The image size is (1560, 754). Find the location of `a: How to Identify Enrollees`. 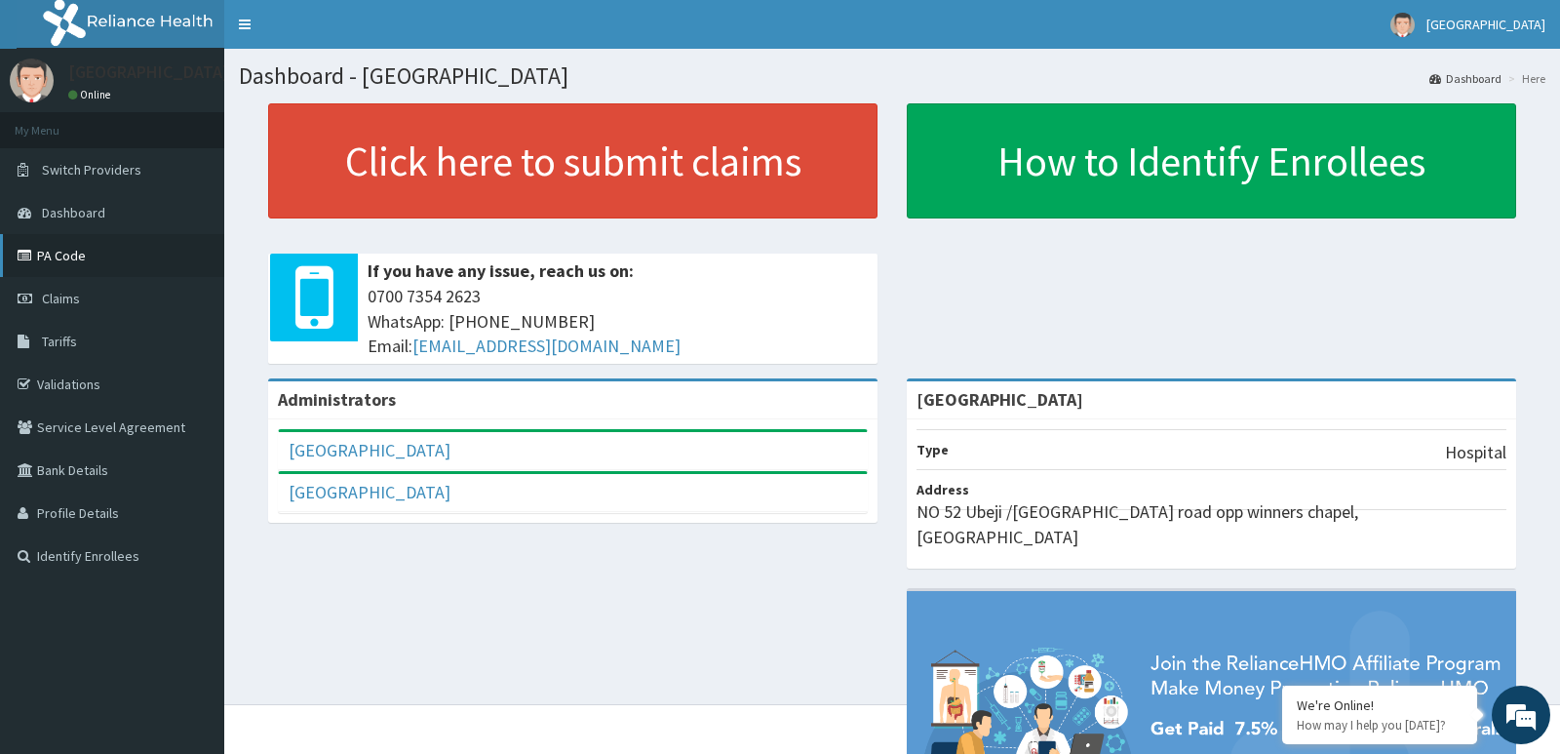

a: How to Identify Enrollees is located at coordinates (1211, 161).